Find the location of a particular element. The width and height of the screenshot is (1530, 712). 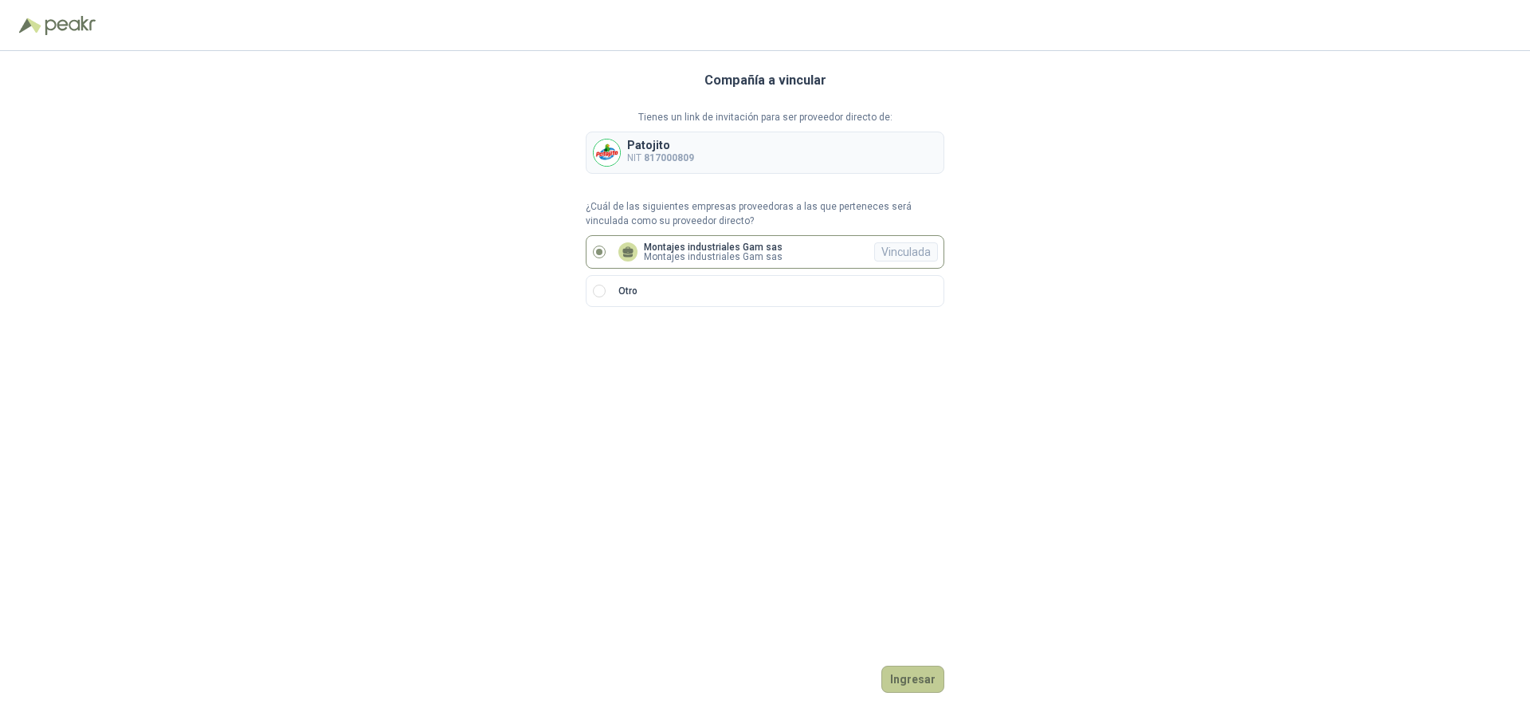

p: Patojito is located at coordinates (661, 145).